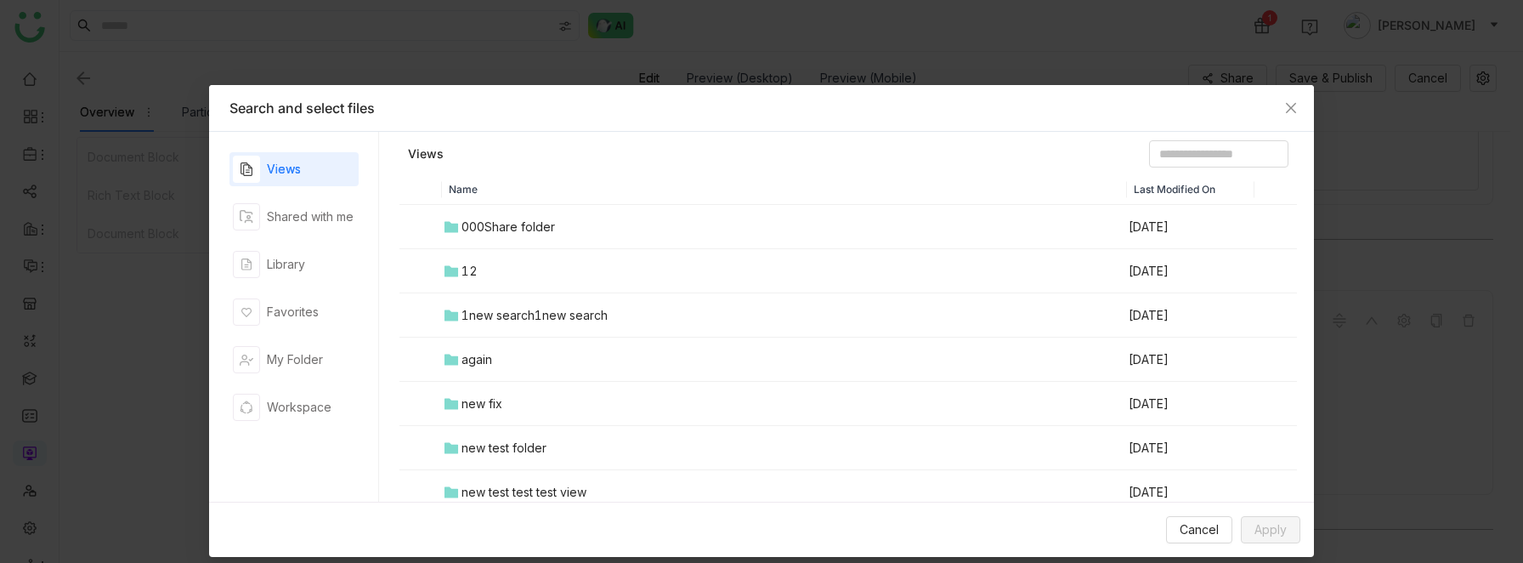 This screenshot has width=1523, height=563. I want to click on div: Views, so click(284, 169).